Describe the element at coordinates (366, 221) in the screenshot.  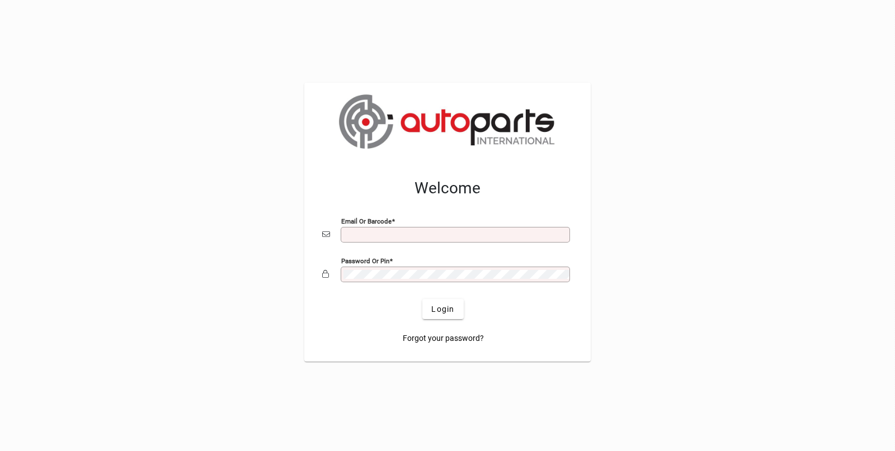
I see `mat-label: Email or Barcode` at that location.